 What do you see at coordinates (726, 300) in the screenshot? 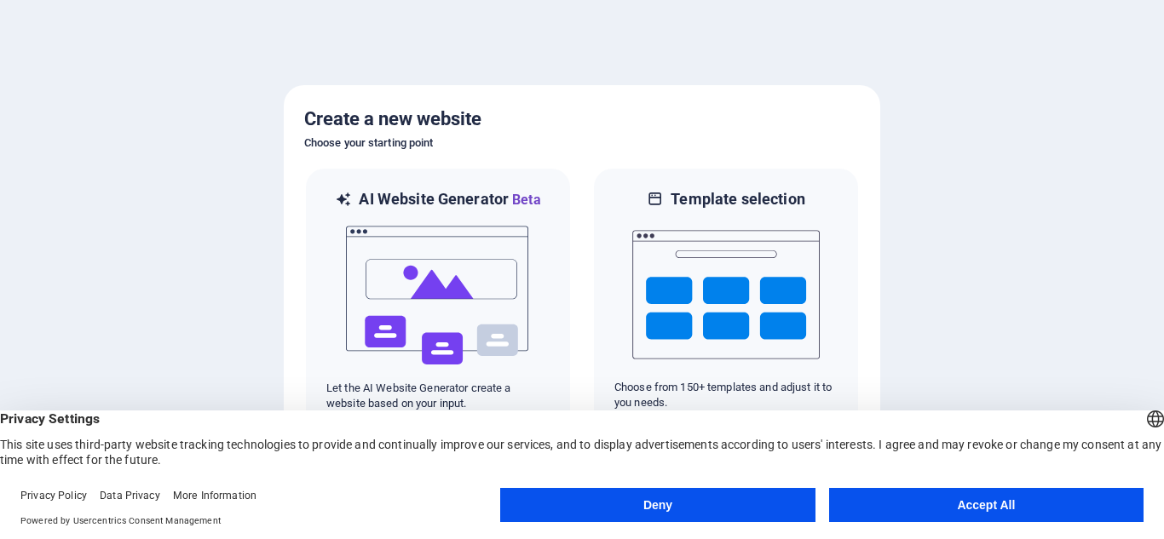
I see `div: Template selectionChoose from 150+ templates and adjust it to you needs.` at bounding box center [726, 300].